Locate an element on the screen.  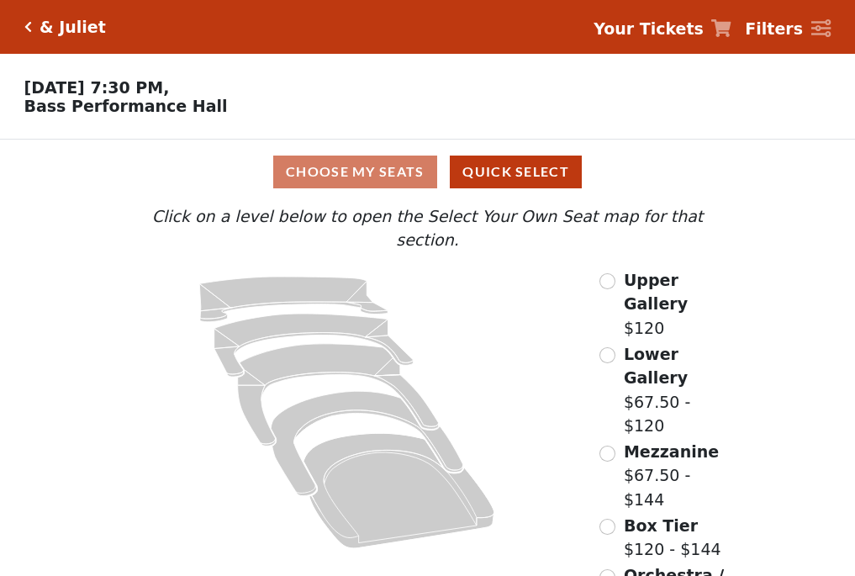
label: $67.50 - $120 is located at coordinates (680, 390).